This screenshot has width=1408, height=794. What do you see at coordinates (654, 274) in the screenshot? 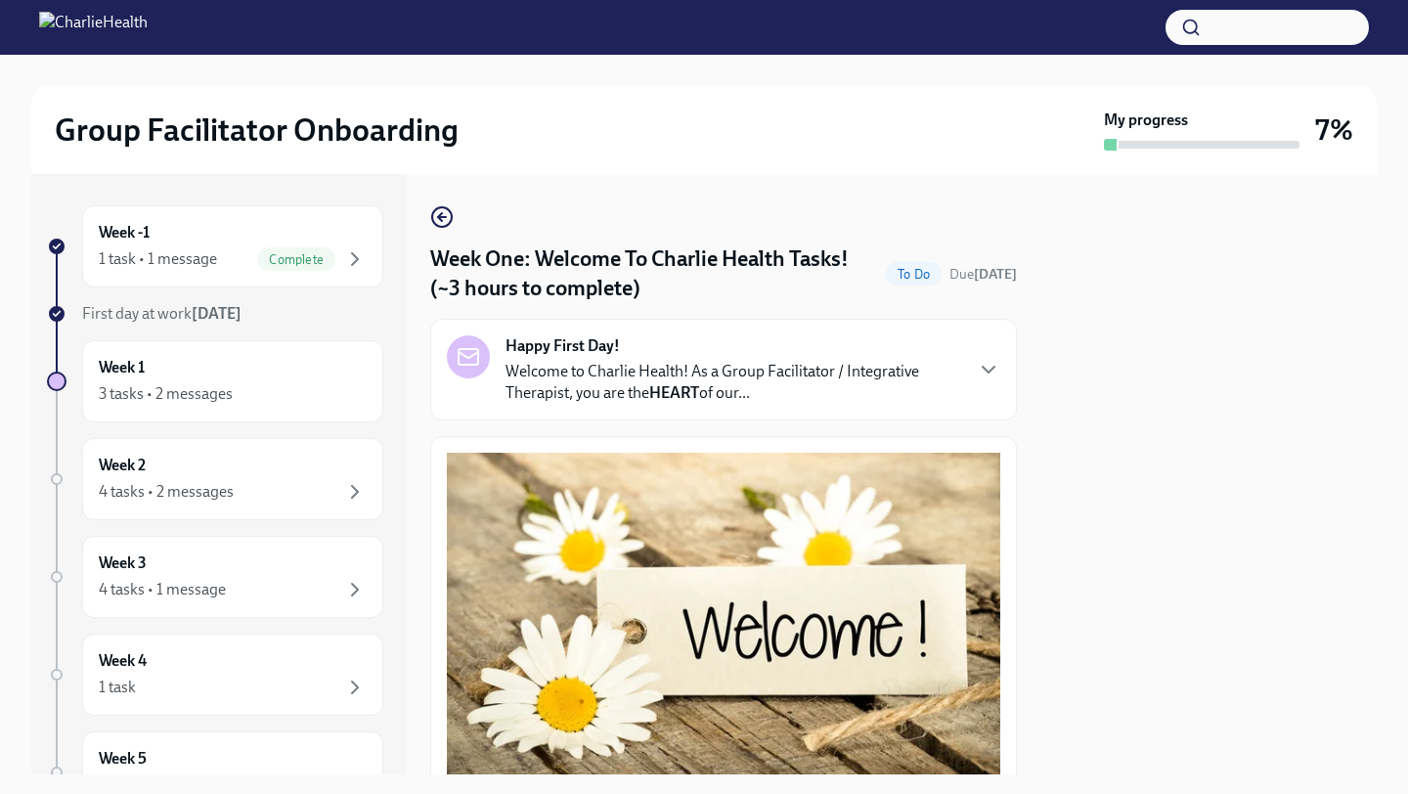
I see `h4: Week One: Welcome To Charlie Health Tasks! (~3 hours to complete)` at bounding box center [654, 274].